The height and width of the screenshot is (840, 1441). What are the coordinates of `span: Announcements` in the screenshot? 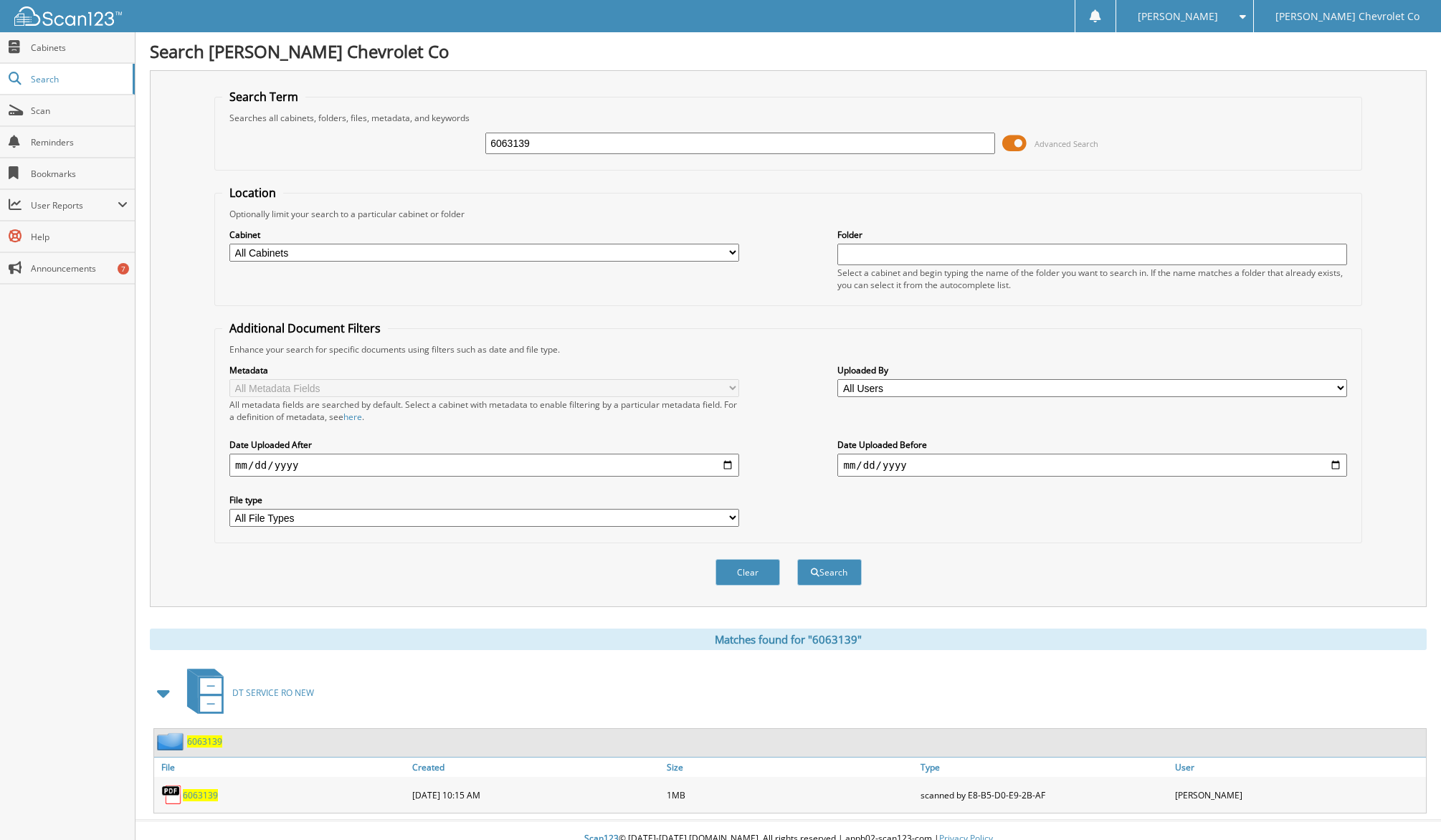 It's located at (79, 269).